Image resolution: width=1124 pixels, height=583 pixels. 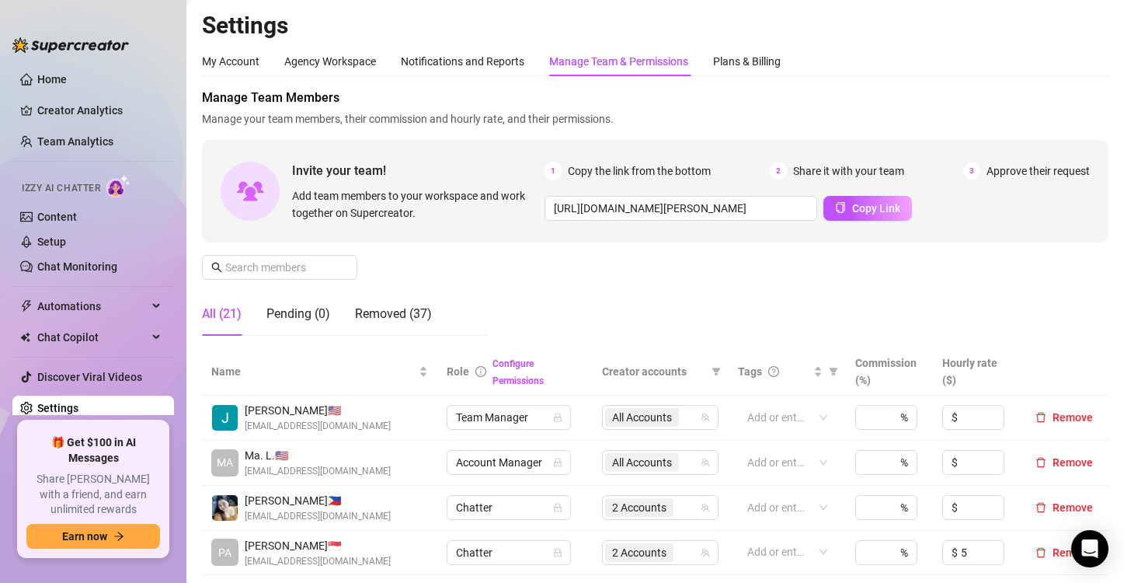 What do you see at coordinates (462, 61) in the screenshot?
I see `div: Notifications and Reports` at bounding box center [462, 61].